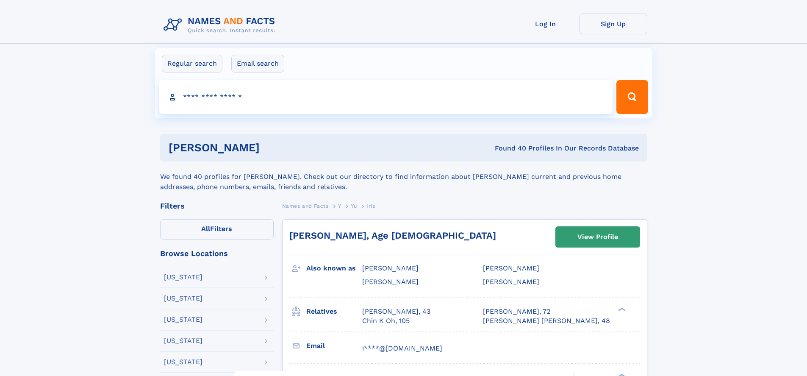 This screenshot has height=376, width=807. What do you see at coordinates (545, 24) in the screenshot?
I see `a: Log In` at bounding box center [545, 24].